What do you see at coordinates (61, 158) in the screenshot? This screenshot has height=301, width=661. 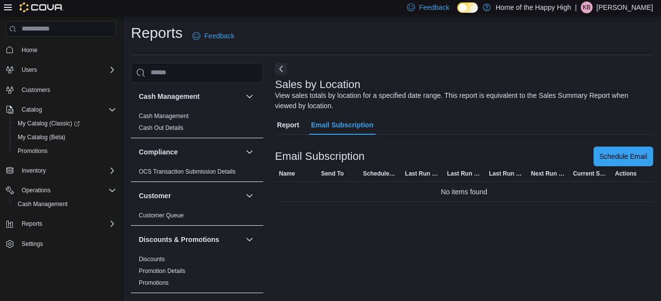 I see `nav: Complex example` at bounding box center [61, 158].